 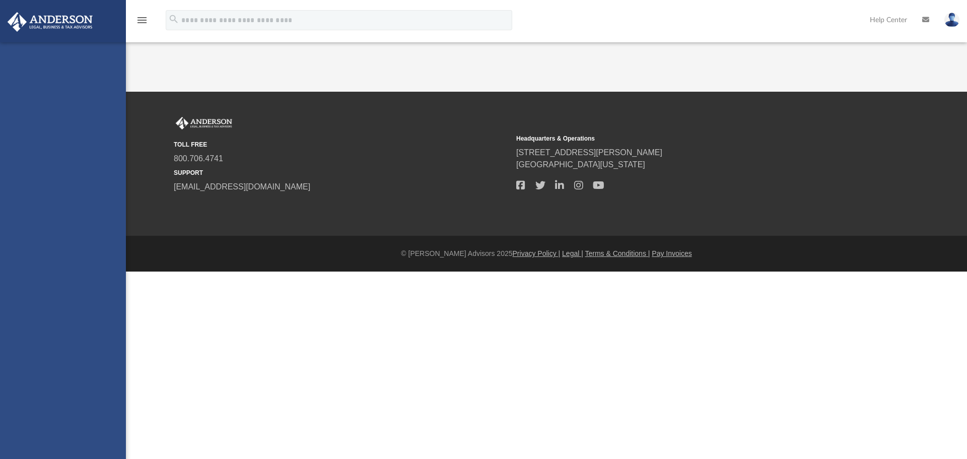 What do you see at coordinates (174, 19) in the screenshot?
I see `i: search` at bounding box center [174, 19].